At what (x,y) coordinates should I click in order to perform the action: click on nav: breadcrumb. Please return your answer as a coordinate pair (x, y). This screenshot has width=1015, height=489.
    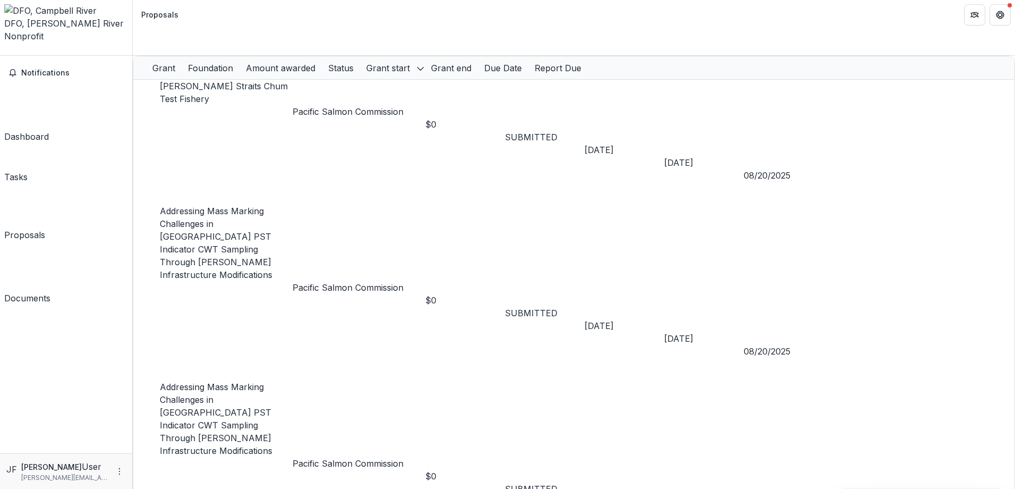
    Looking at the image, I should click on (160, 14).